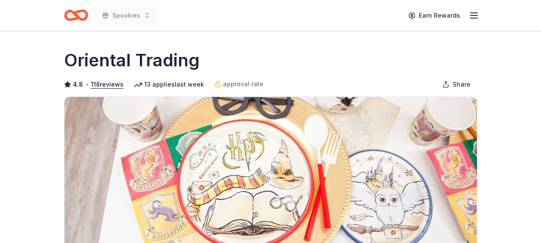  I want to click on button: Share, so click(456, 84).